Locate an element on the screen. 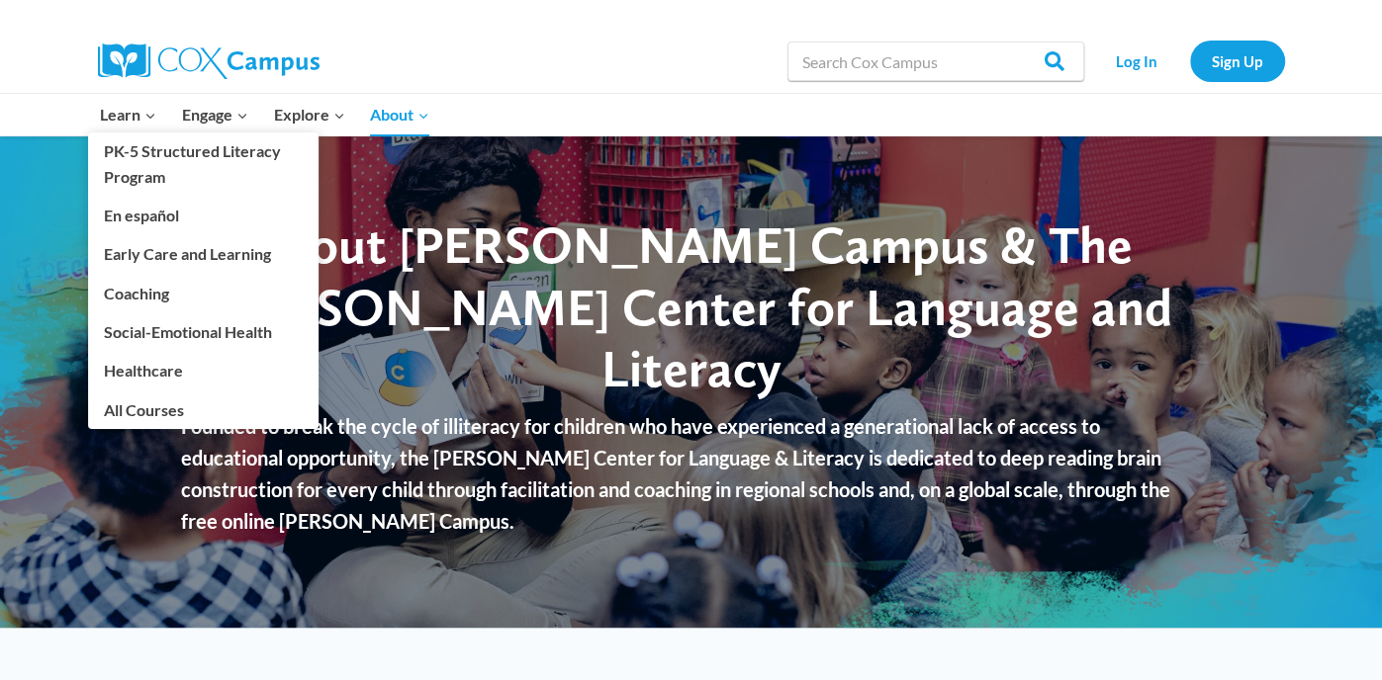 The width and height of the screenshot is (1382, 680). a: PK-5 Structured Literacy Program is located at coordinates (203, 164).